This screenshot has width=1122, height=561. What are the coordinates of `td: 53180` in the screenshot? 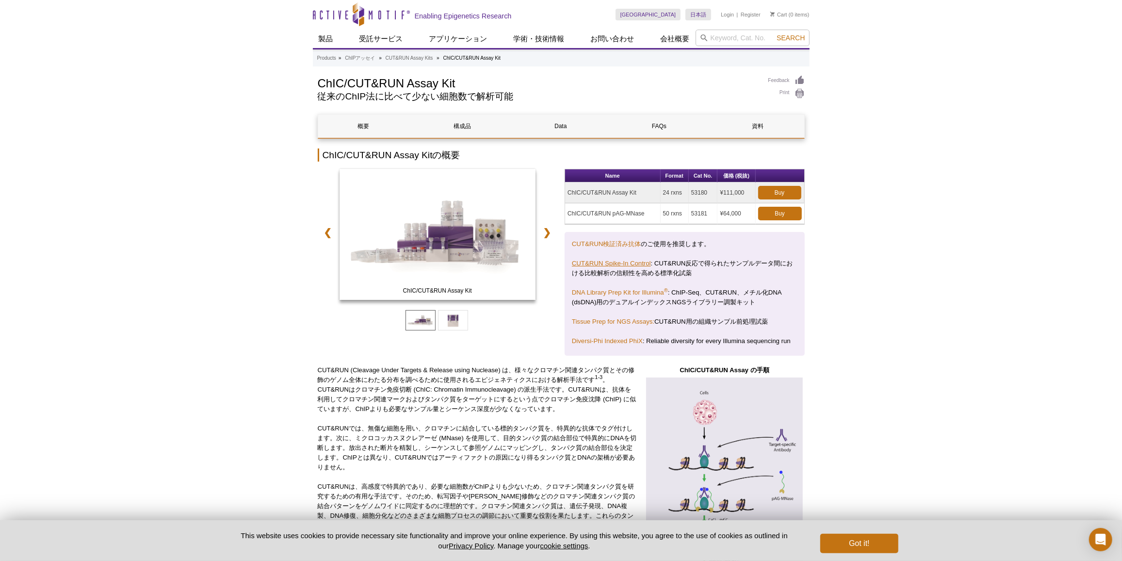 It's located at (703, 193).